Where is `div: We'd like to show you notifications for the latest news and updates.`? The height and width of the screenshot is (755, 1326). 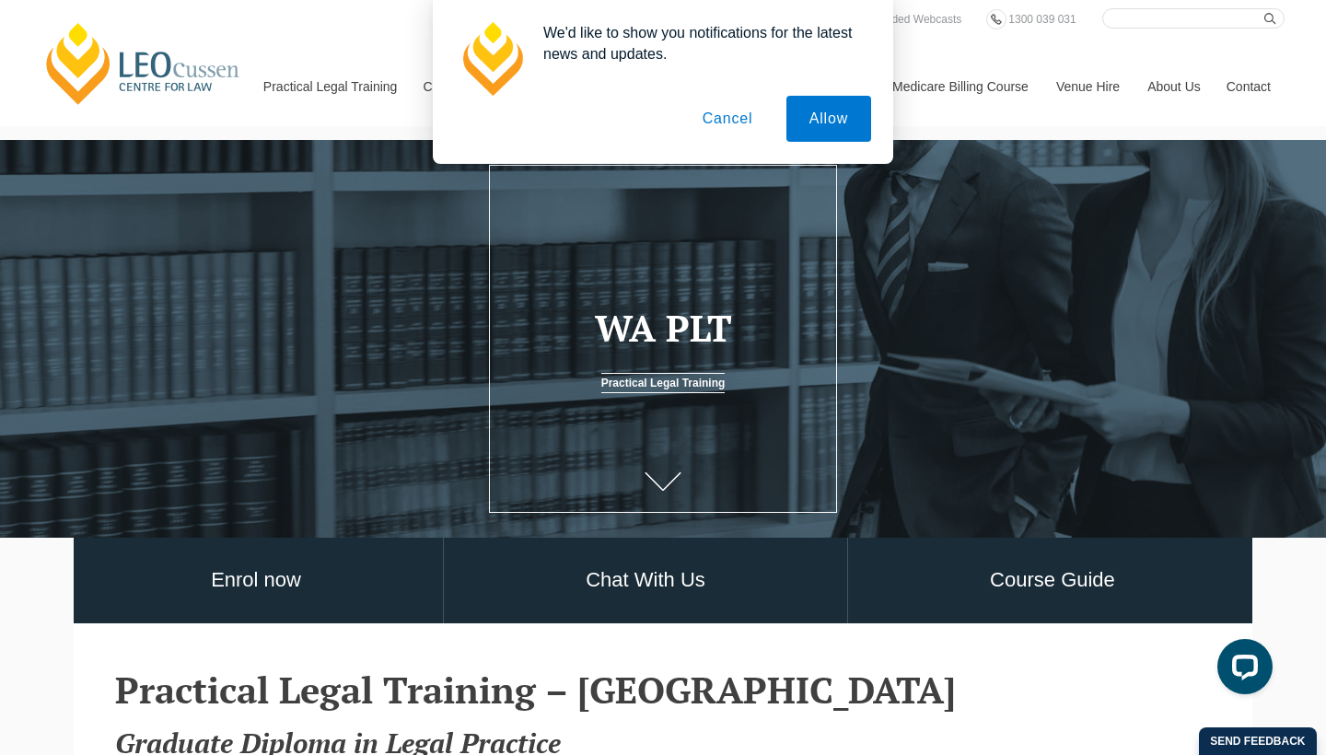 div: We'd like to show you notifications for the latest news and updates. is located at coordinates (700, 43).